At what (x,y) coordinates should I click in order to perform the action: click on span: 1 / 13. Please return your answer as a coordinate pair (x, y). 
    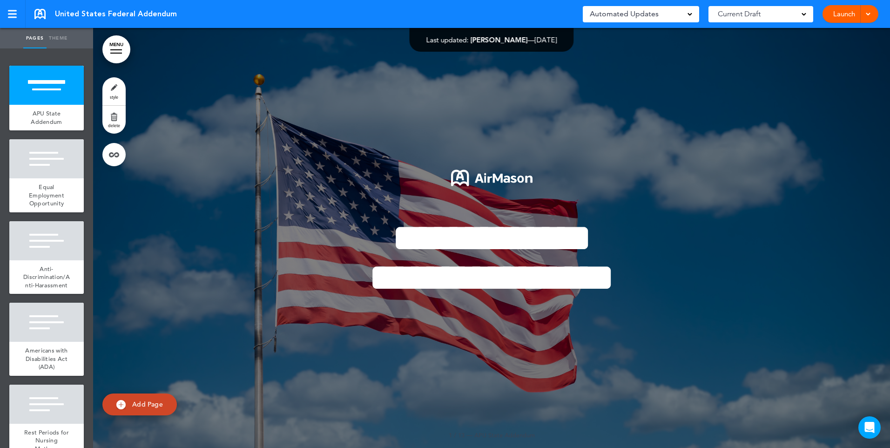
    Looking at the image, I should click on (457, 435).